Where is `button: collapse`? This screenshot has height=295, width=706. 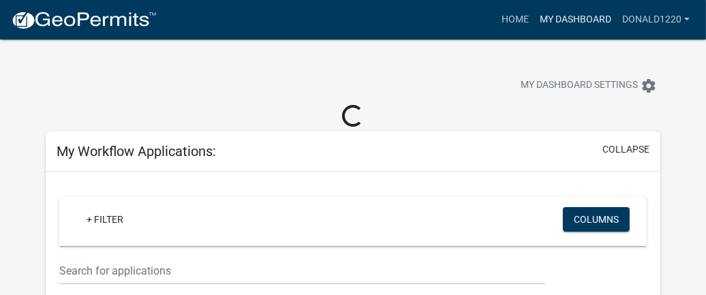 button: collapse is located at coordinates (626, 149).